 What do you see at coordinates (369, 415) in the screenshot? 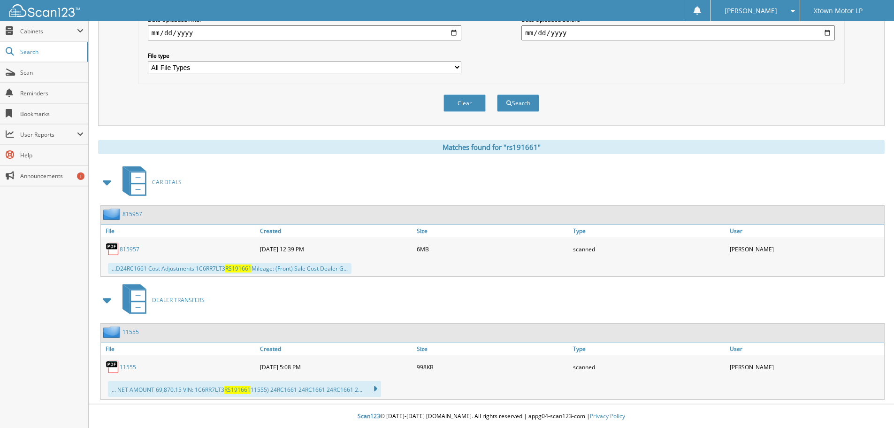
I see `span: Scan123` at bounding box center [369, 415].